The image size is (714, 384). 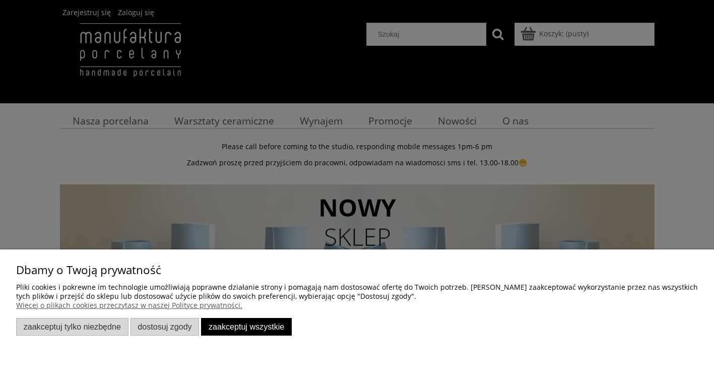 I want to click on p: Pliki cookies i pokrewne im technologie umożliwiają poprawne działanie strony i pomagają nam dost..., so click(x=357, y=292).